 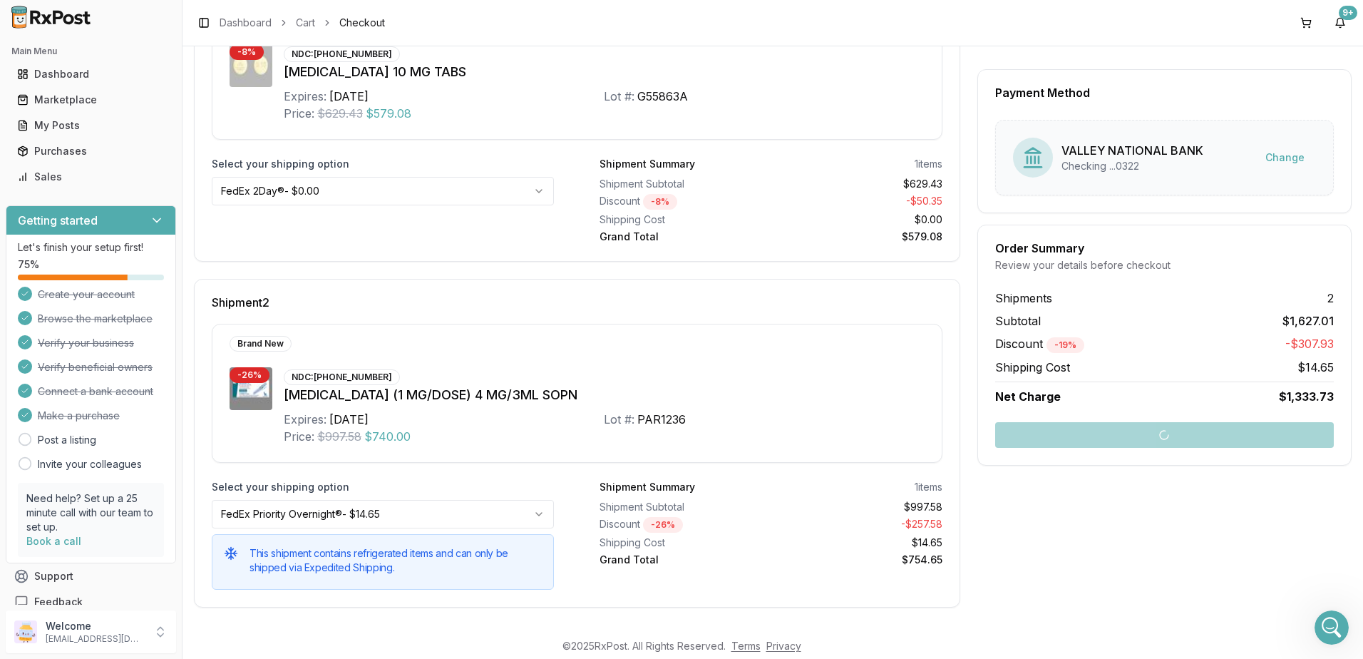 I want to click on div: Purchases, so click(x=91, y=151).